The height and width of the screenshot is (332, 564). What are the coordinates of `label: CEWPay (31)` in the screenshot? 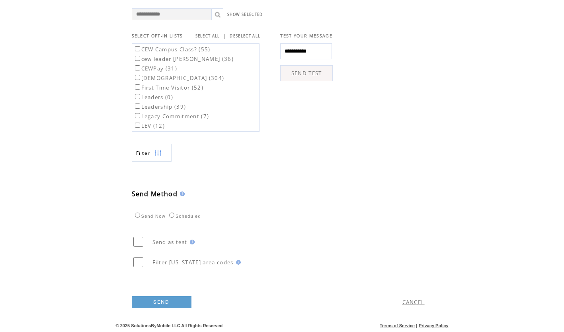 It's located at (155, 68).